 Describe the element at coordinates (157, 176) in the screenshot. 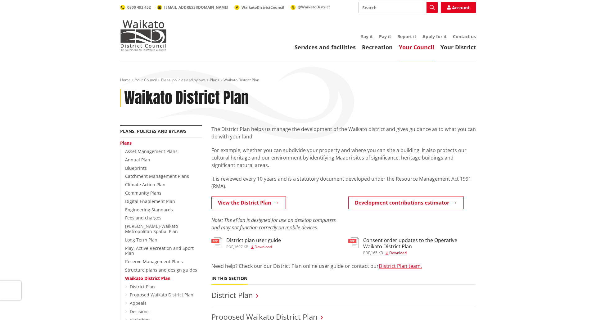

I see `a: Catchment Management Plans` at that location.